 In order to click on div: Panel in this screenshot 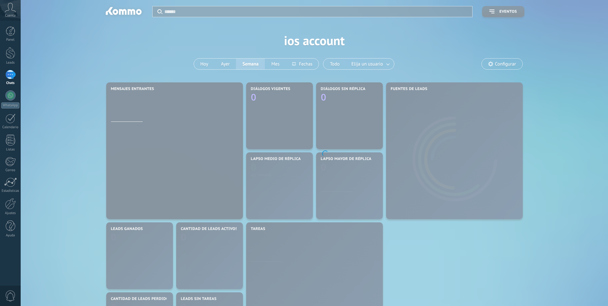, I will do `click(10, 40)`.